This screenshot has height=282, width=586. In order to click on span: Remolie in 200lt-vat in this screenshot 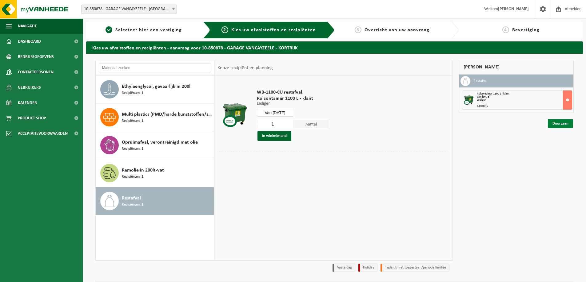, I will do `click(143, 171)`.